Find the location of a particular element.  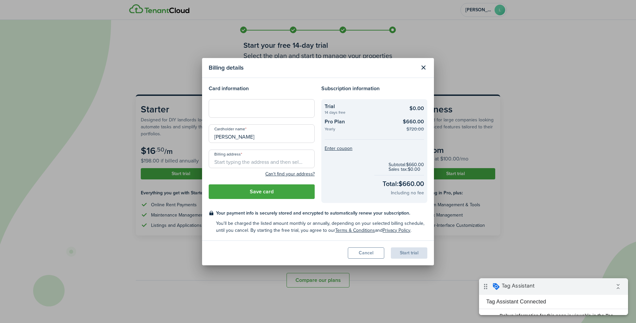

checkout-summary-item-description: Yearly is located at coordinates (362, 129).